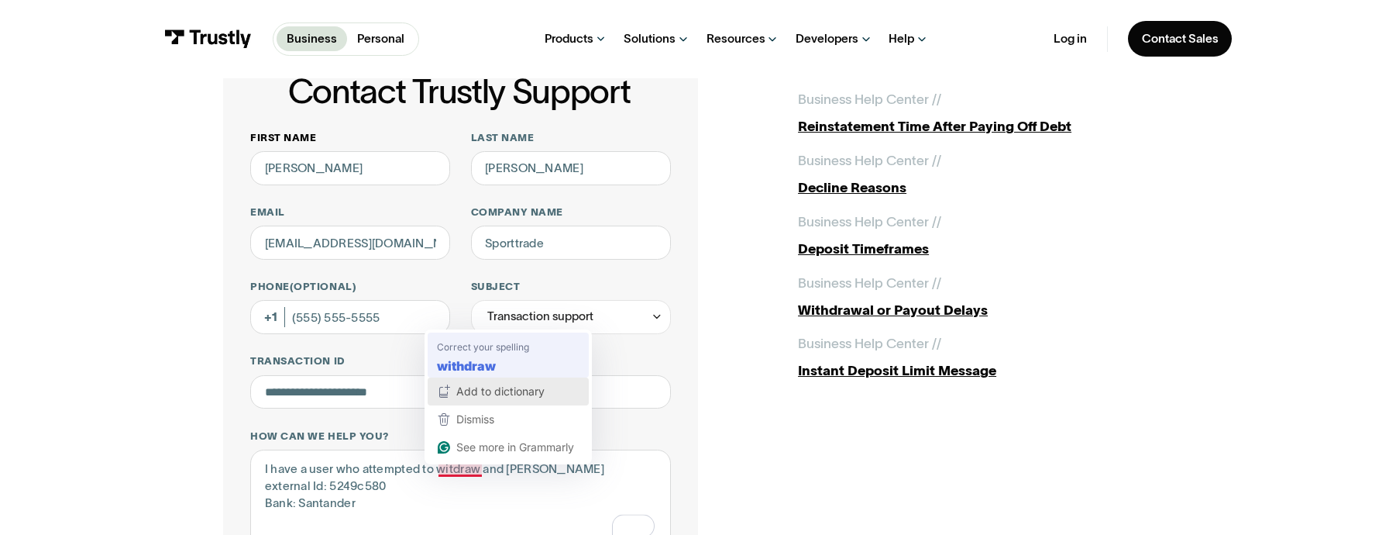  What do you see at coordinates (986, 112) in the screenshot?
I see `a: Business Help Center //Reinstatement Time After Paying Off Debt` at bounding box center [986, 112].